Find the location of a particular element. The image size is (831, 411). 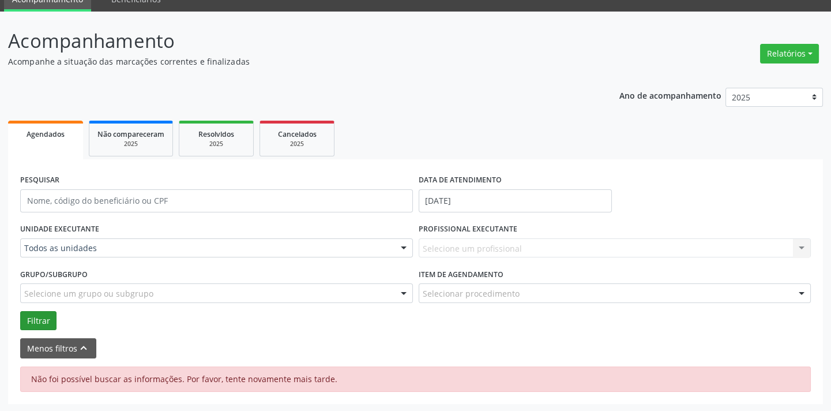

label: DATA DE ATENDIMENTO is located at coordinates (460, 180).